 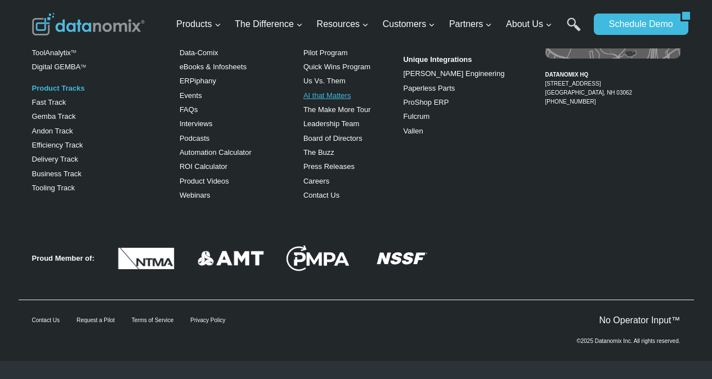 What do you see at coordinates (343, 24) in the screenshot?
I see `span: Resources` at bounding box center [343, 24].